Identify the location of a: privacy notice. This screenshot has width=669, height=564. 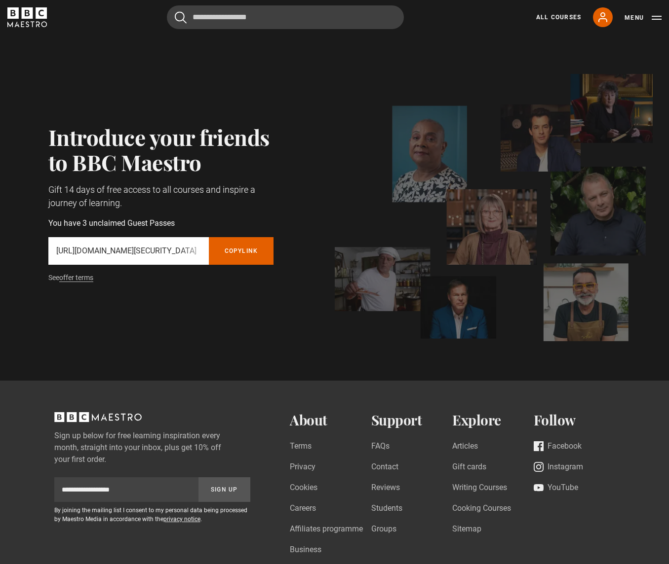
(182, 520).